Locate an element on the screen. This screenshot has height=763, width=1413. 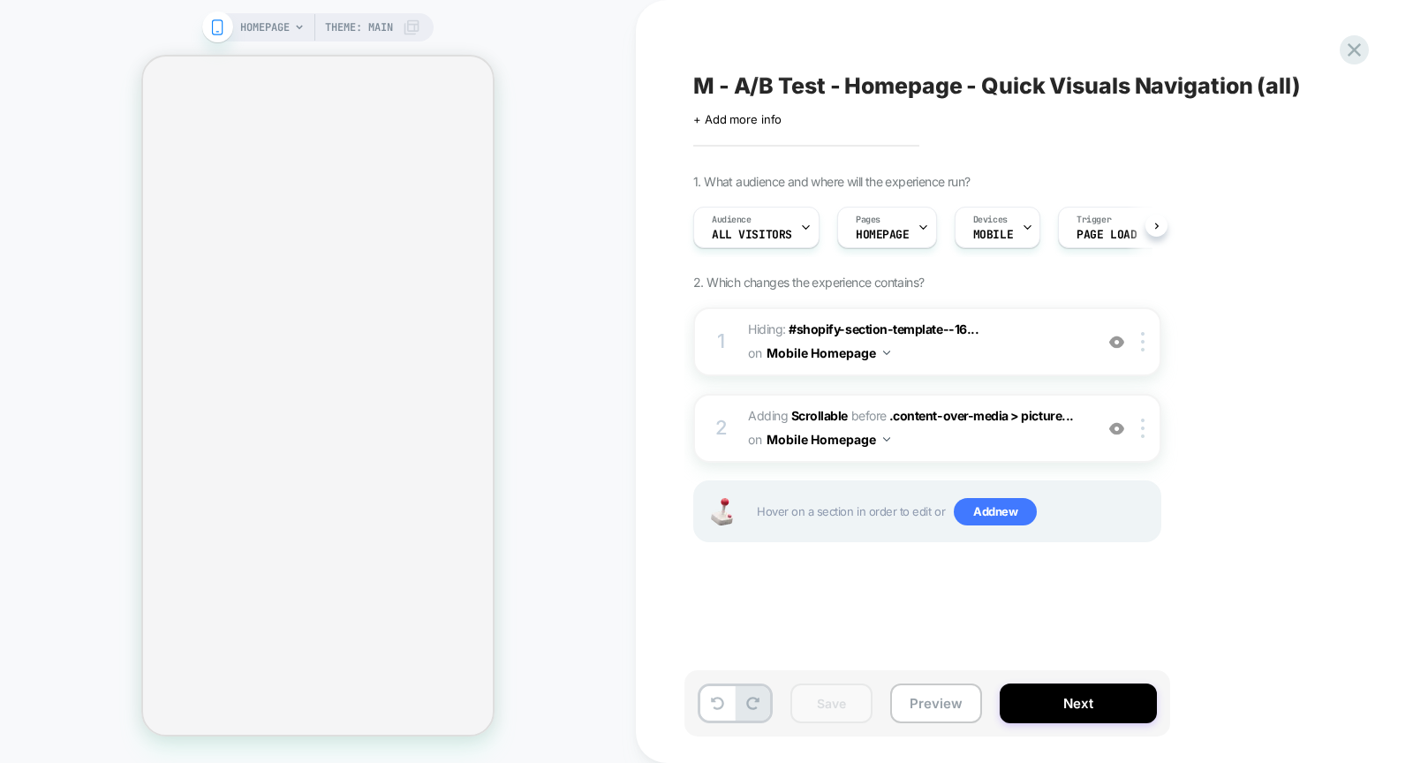
span: Hover on a section in order to edit or is located at coordinates (954, 512).